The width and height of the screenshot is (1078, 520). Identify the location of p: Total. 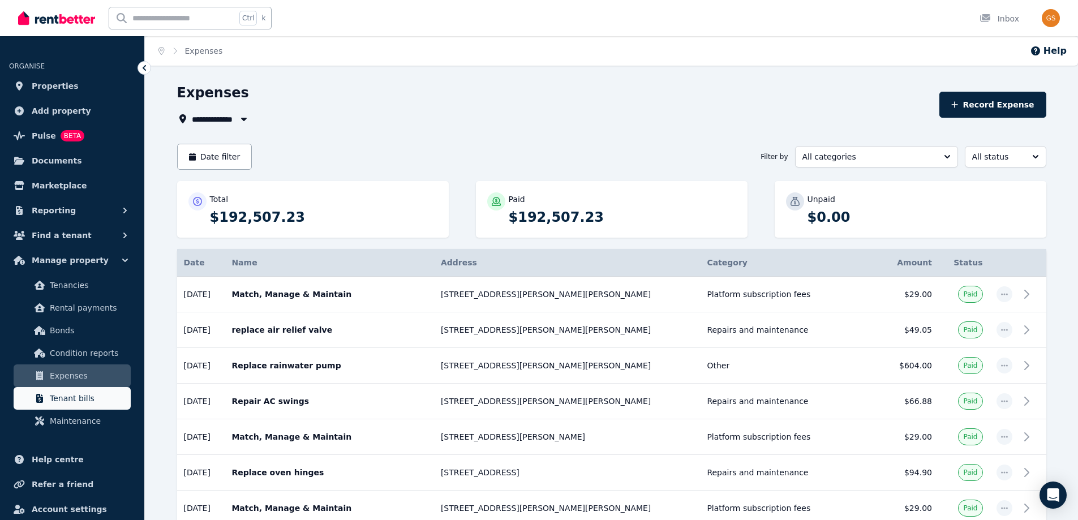
(219, 199).